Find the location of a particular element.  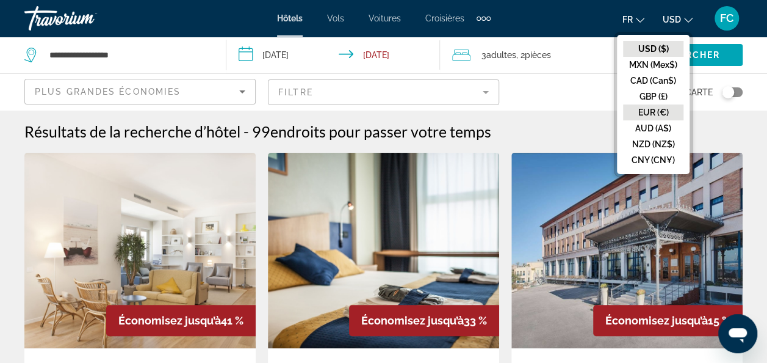

mat-select: Trier par is located at coordinates (140, 92).